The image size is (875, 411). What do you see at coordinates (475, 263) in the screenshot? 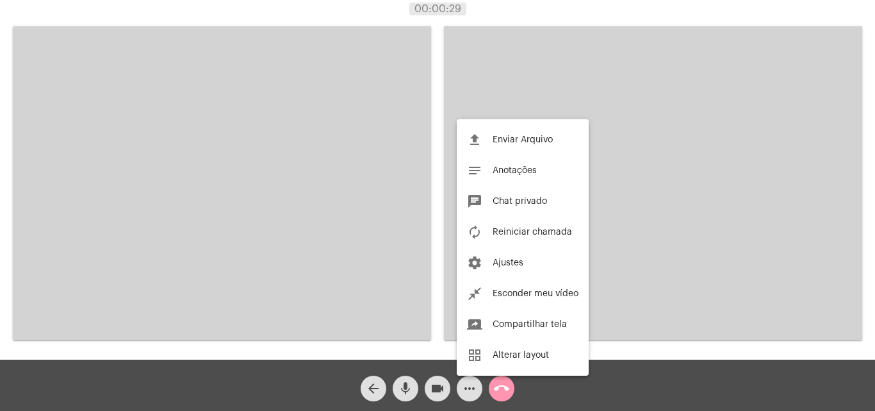
I see `mat-icon: settings` at bounding box center [475, 263].